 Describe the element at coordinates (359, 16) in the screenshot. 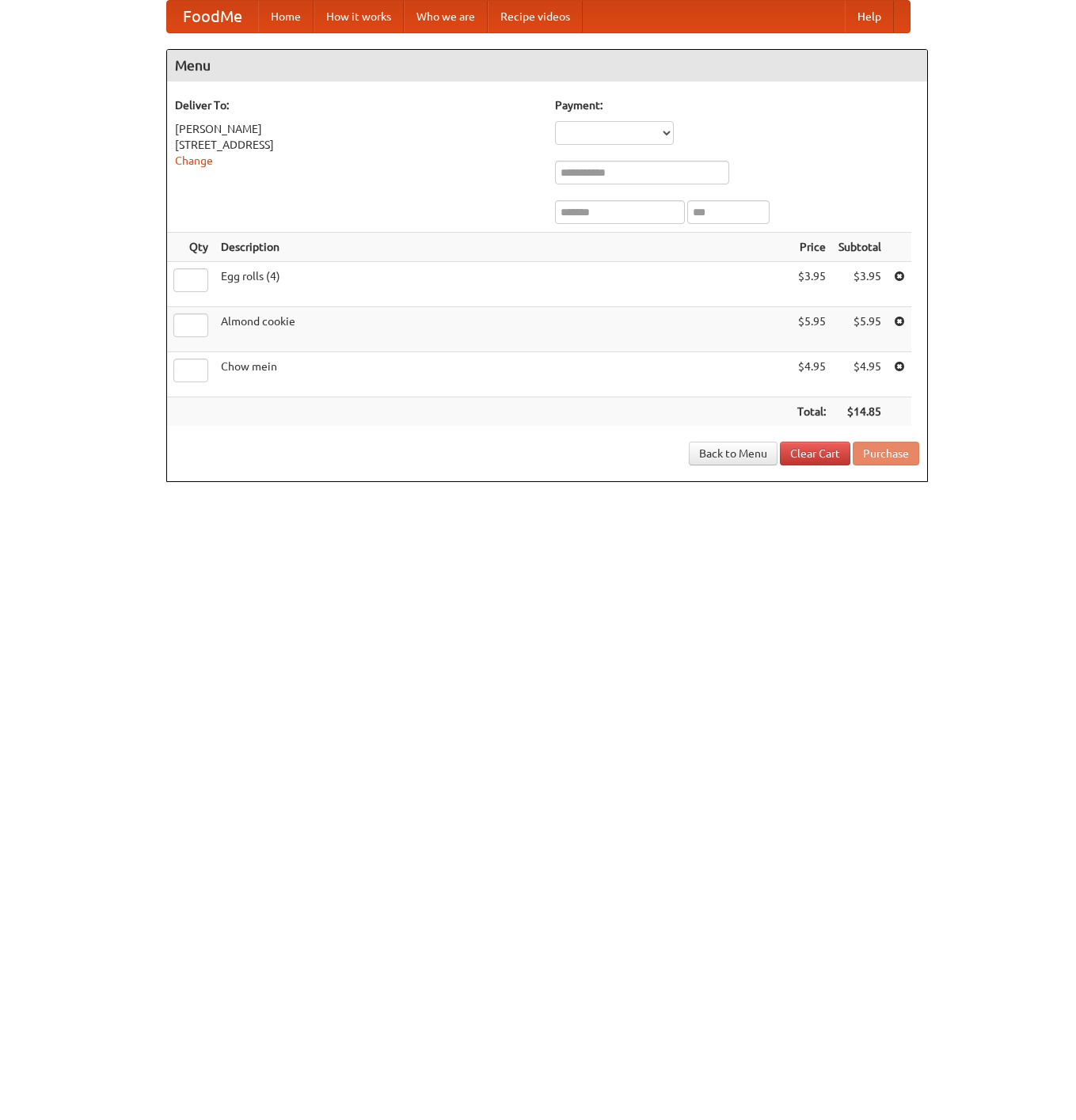

I see `a: How it works` at that location.